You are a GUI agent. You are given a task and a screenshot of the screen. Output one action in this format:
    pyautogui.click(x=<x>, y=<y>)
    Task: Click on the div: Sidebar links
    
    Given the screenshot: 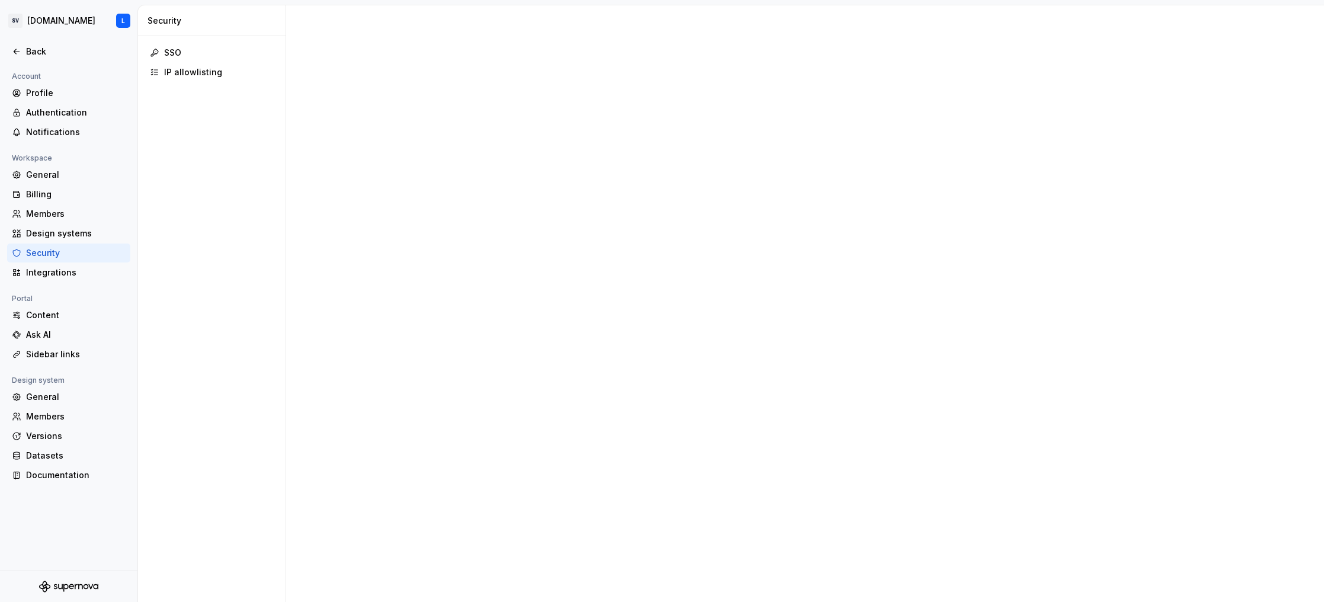 What is the action you would take?
    pyautogui.click(x=76, y=354)
    